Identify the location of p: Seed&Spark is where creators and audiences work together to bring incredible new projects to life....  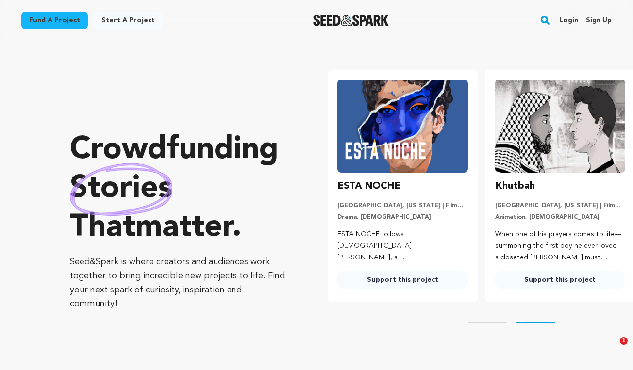
(179, 283).